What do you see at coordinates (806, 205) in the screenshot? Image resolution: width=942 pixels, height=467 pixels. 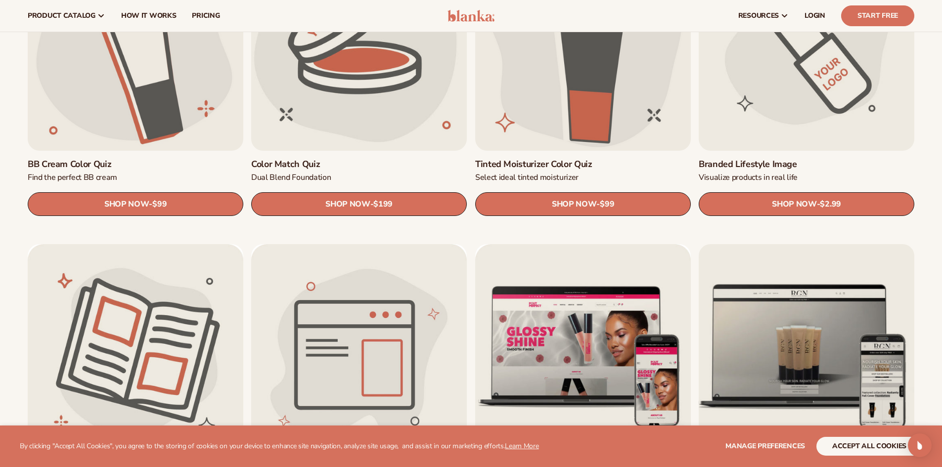 I see `a: SHOP NOW- $2.99` at bounding box center [806, 205].